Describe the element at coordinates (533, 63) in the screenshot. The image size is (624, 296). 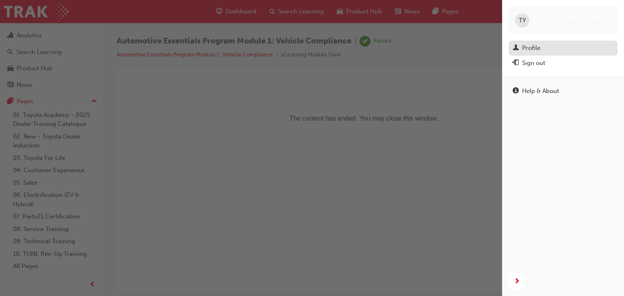
I see `div: Sign out` at that location.